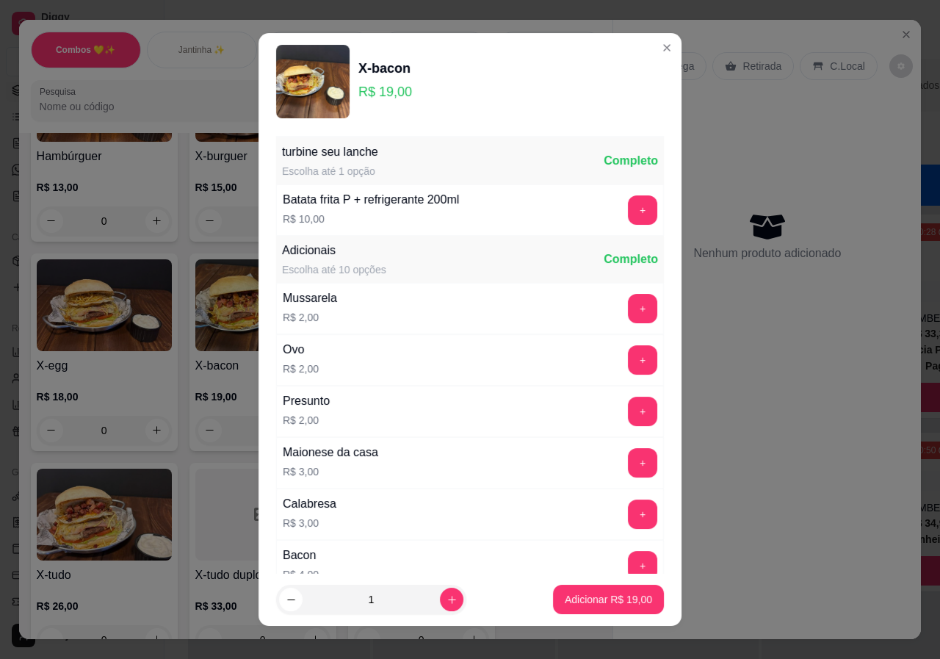 Image resolution: width=940 pixels, height=659 pixels. I want to click on button: Close, so click(667, 48).